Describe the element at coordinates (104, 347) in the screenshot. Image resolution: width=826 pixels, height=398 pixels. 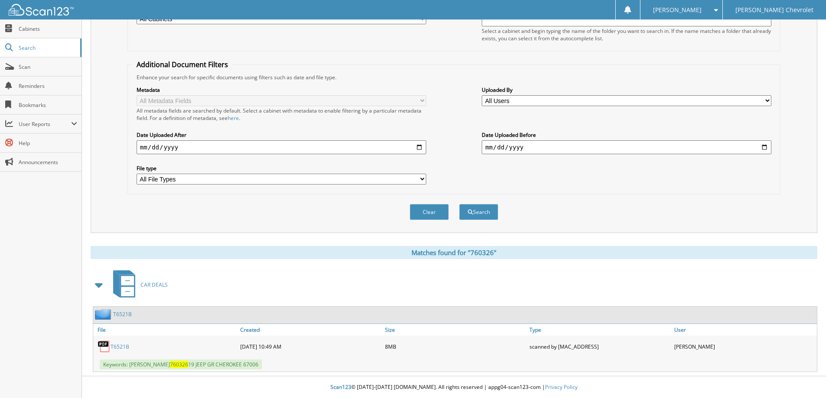
I see `img: PDF.png` at that location.